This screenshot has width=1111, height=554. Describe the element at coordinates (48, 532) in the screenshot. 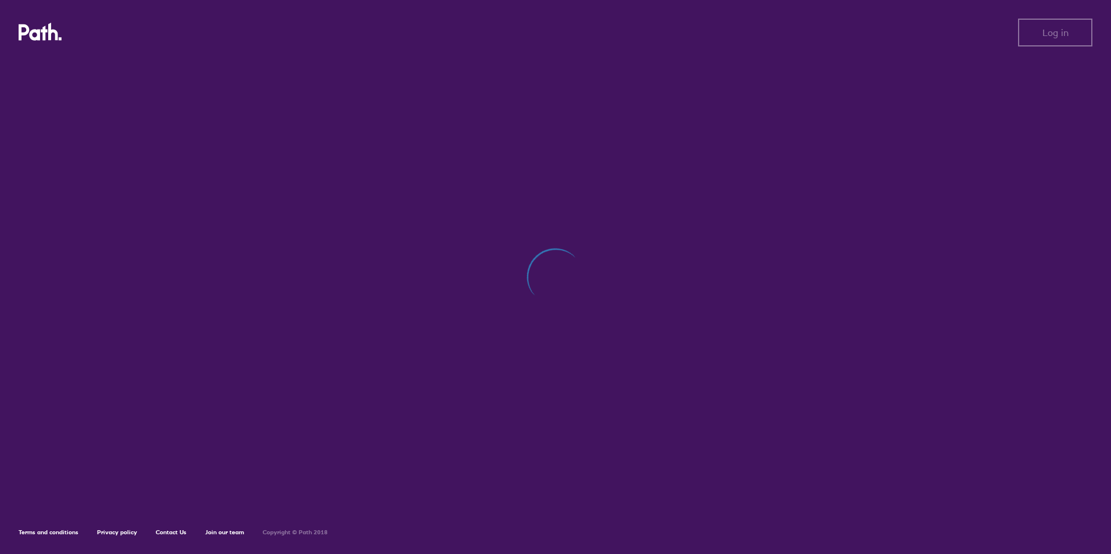

I see `a: Terms and conditions` at that location.